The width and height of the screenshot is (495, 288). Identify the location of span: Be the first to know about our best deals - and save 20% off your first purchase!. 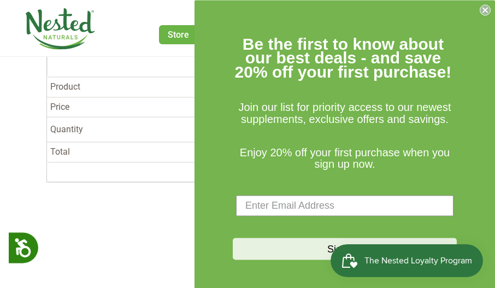
(343, 57).